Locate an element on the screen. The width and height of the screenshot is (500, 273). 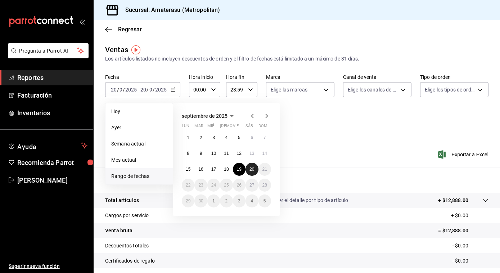
button: 5 de septiembre de 2025 is located at coordinates (239, 137).